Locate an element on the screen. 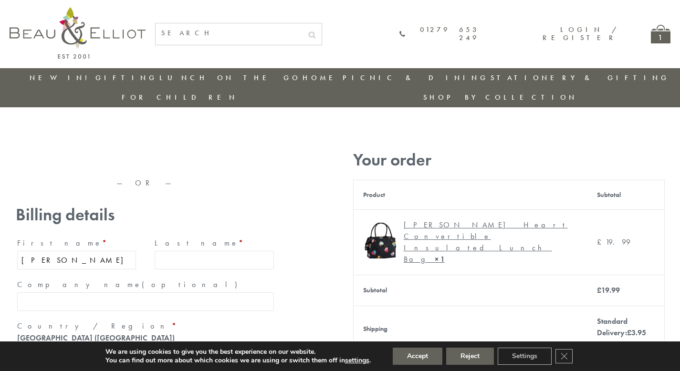 This screenshot has height=371, width=680. p: — OR — is located at coordinates (146, 183).